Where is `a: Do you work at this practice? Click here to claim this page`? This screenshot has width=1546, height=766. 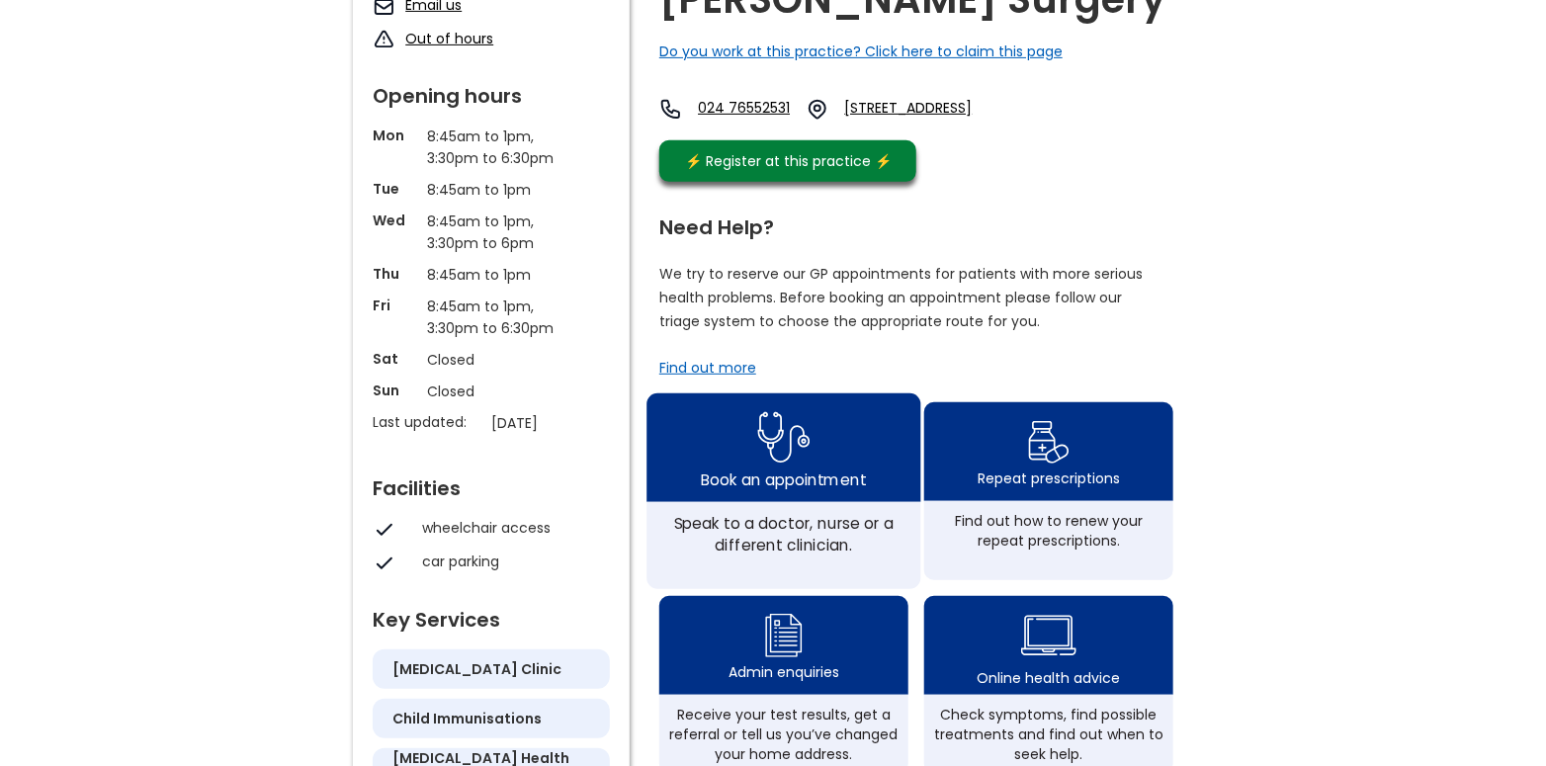 a: Do you work at this practice? Click here to claim this page is located at coordinates (861, 51).